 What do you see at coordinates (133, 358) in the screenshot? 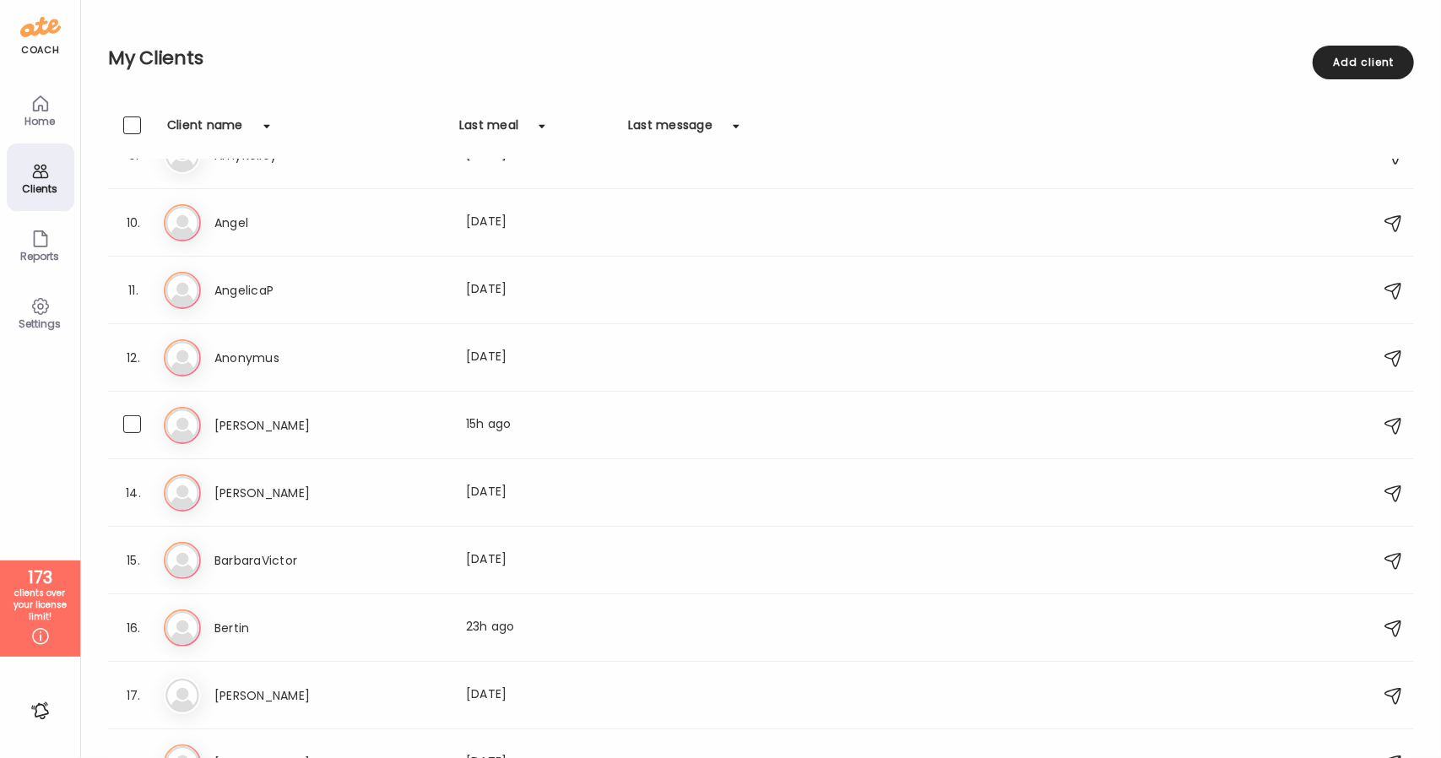
I see `div: 12.` at bounding box center [133, 358].